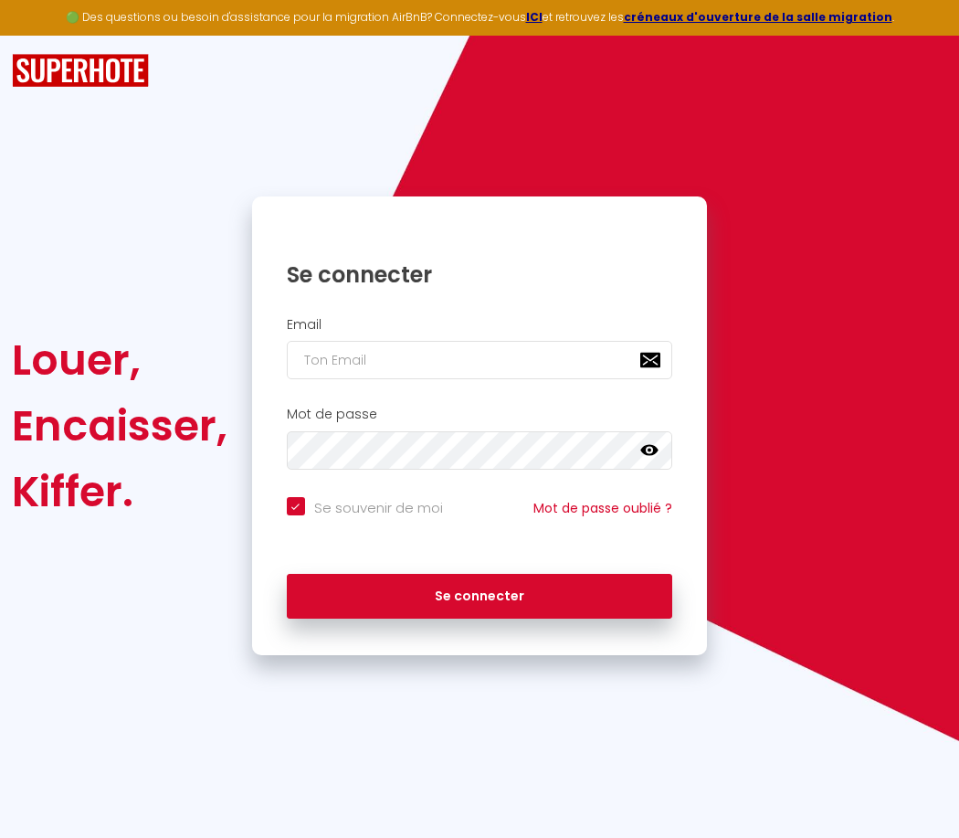 This screenshot has height=838, width=959. What do you see at coordinates (480, 597) in the screenshot?
I see `button: Se connecter` at bounding box center [480, 597].